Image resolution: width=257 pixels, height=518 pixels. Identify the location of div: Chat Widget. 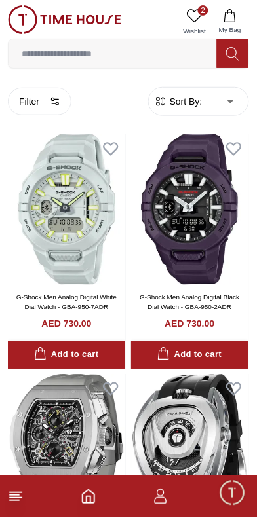
(233, 494).